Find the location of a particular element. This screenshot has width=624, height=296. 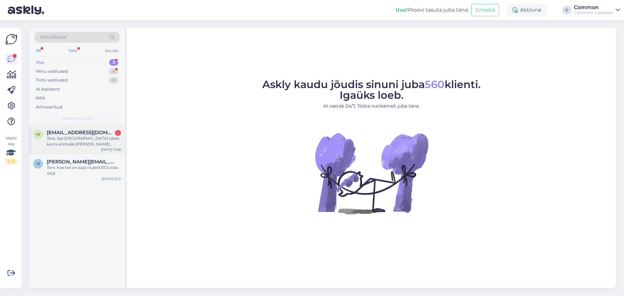

span: Uued vestlused is located at coordinates (77, 118).